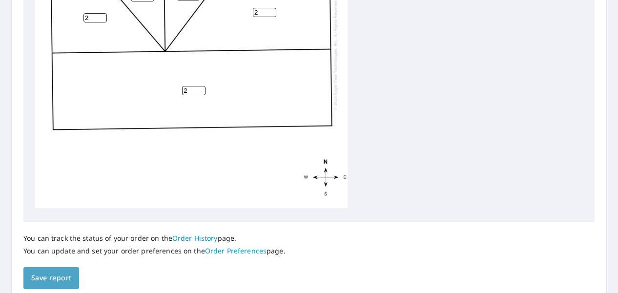  I want to click on a: Order History, so click(195, 238).